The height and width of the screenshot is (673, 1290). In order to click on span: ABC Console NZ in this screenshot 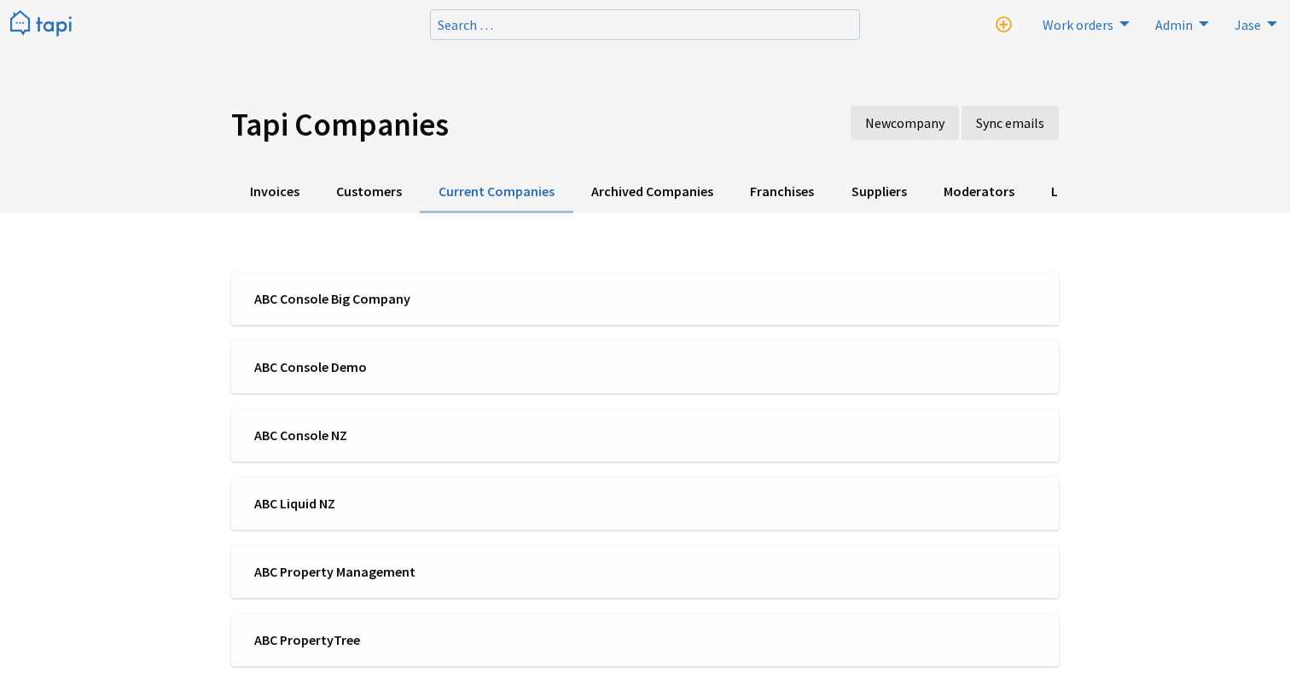, I will do `click(444, 435)`.